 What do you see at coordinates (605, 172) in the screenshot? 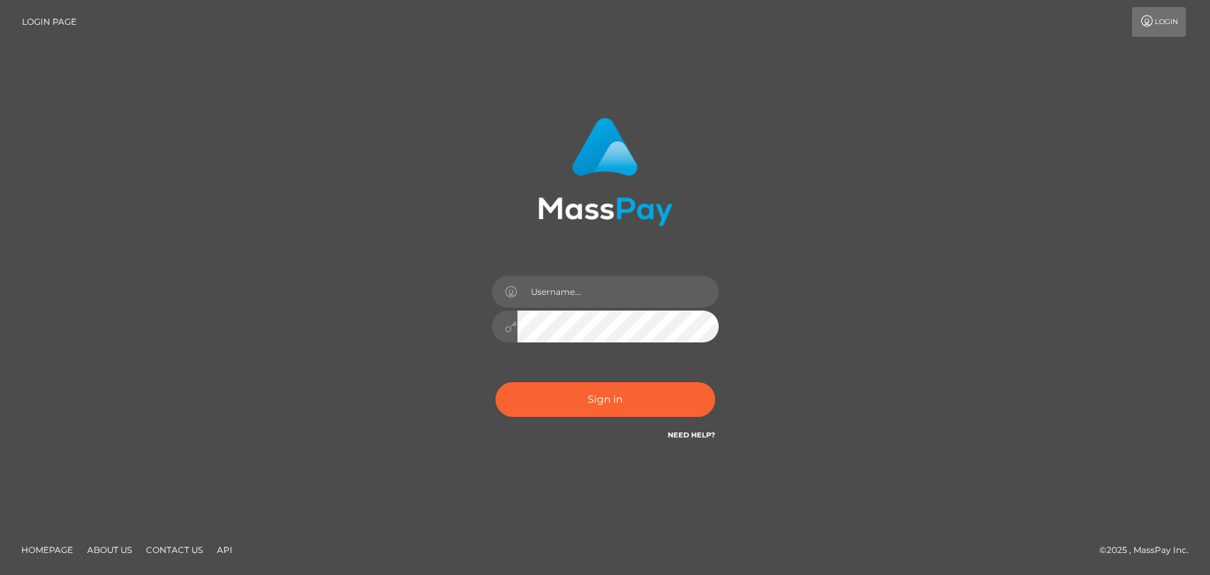
I see `img: MassPay Login` at bounding box center [605, 172].